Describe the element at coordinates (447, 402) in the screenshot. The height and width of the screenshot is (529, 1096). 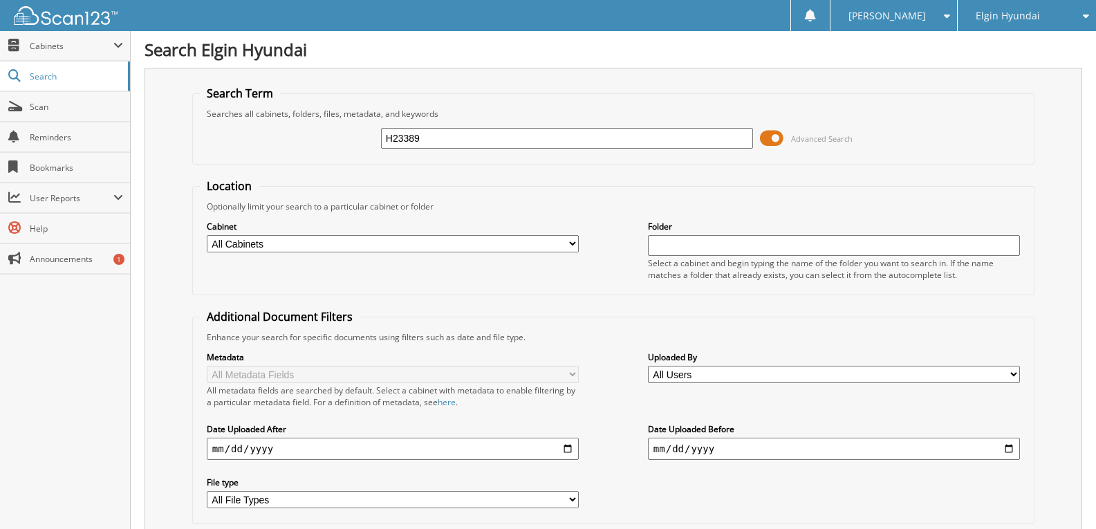
I see `a: here` at that location.